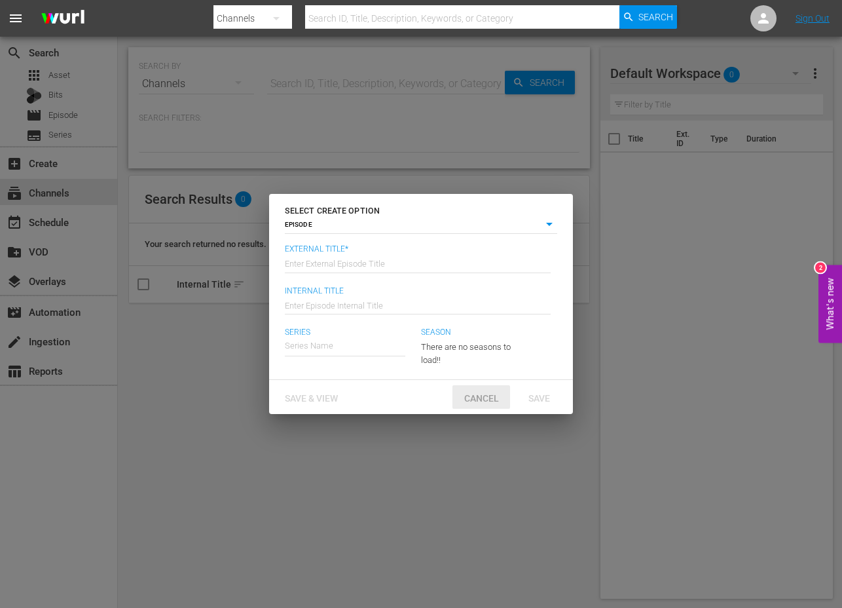 The image size is (842, 608). What do you see at coordinates (481, 398) in the screenshot?
I see `span: Cancel` at bounding box center [481, 398].